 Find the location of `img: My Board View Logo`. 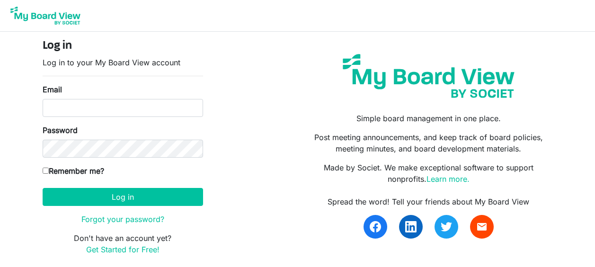

img: My Board View Logo is located at coordinates (45, 16).